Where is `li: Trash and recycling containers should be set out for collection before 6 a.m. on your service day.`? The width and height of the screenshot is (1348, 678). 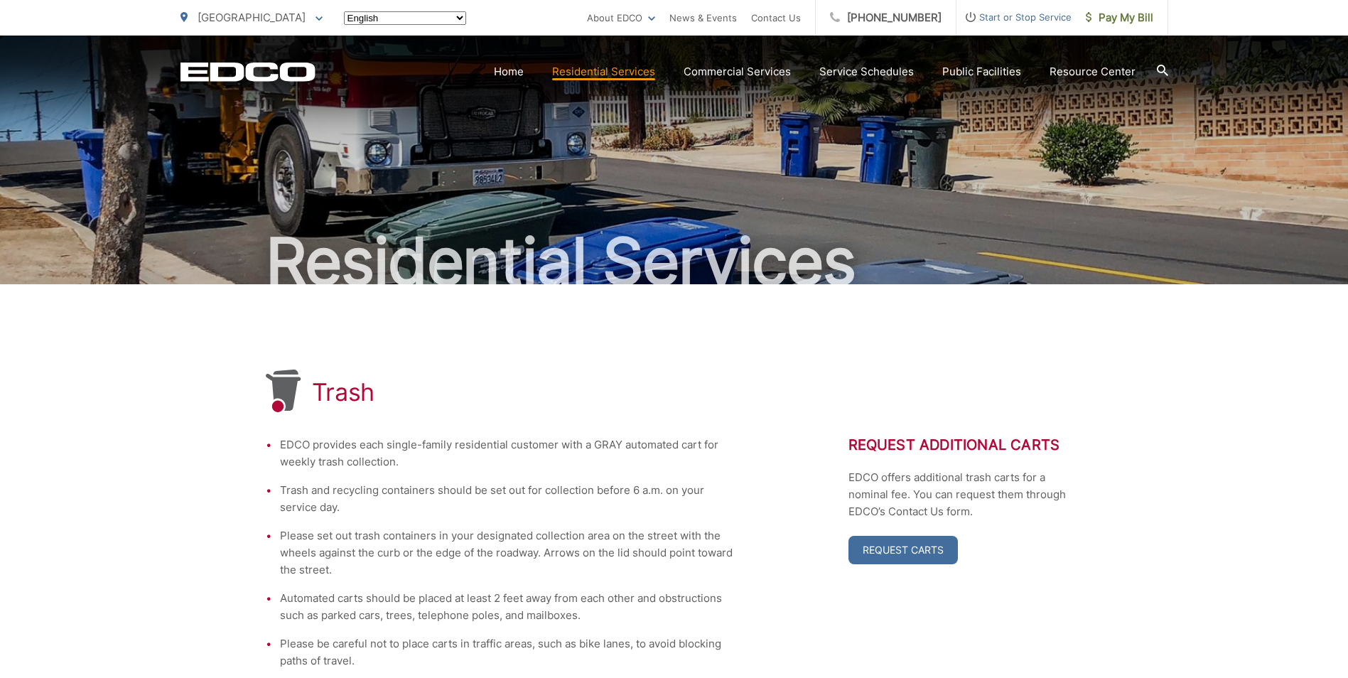 li: Trash and recycling containers should be set out for collection before 6 a.m. on your service day. is located at coordinates (507, 499).